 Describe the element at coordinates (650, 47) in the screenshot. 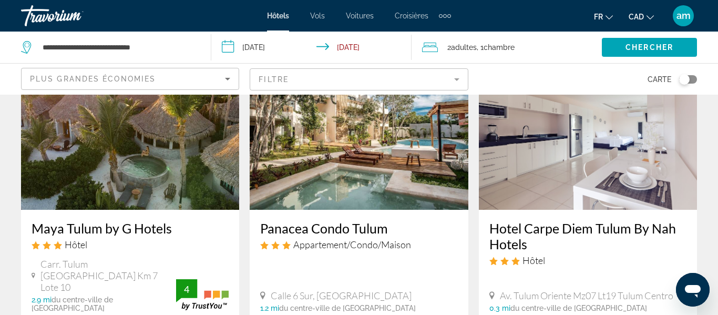

I see `span: Chercher` at that location.